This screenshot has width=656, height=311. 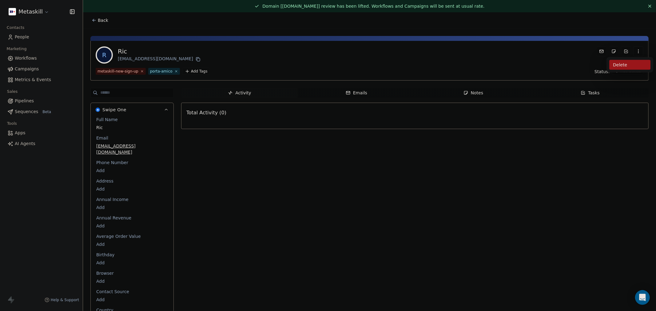 I want to click on button: Back, so click(x=100, y=20).